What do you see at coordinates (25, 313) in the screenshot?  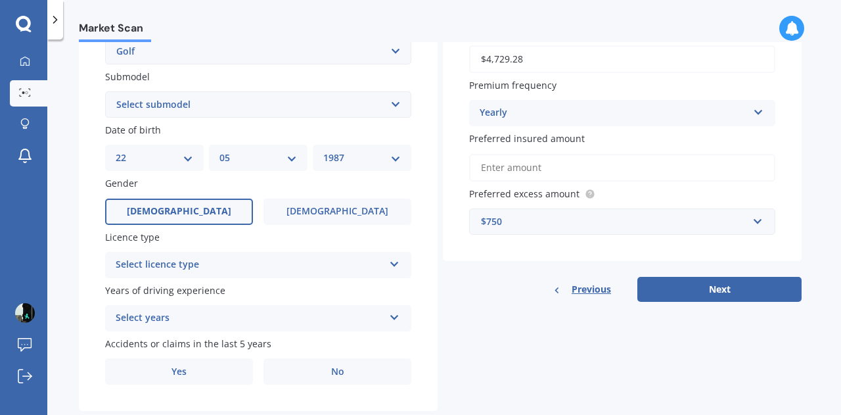 I see `img: ACg8ocI8HTseJcK9YTdc2yU6C9Nvigp6PHQJvU4BLJ1pyVZbggRn9yMNhQ=s96-c` at bounding box center [25, 313].